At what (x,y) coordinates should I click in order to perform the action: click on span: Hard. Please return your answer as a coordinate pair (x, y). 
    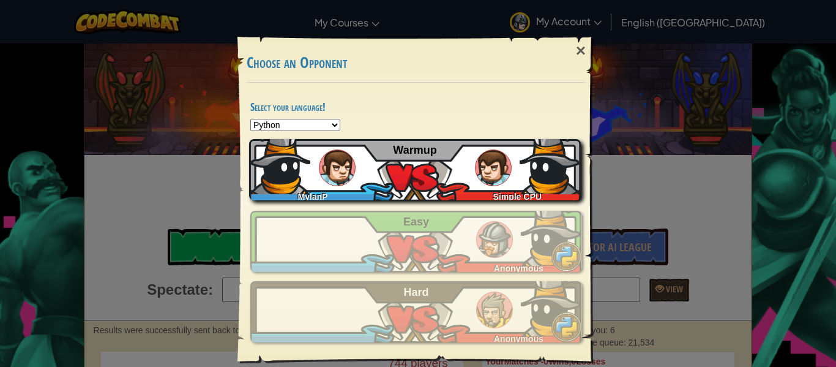
    Looking at the image, I should click on (416, 292).